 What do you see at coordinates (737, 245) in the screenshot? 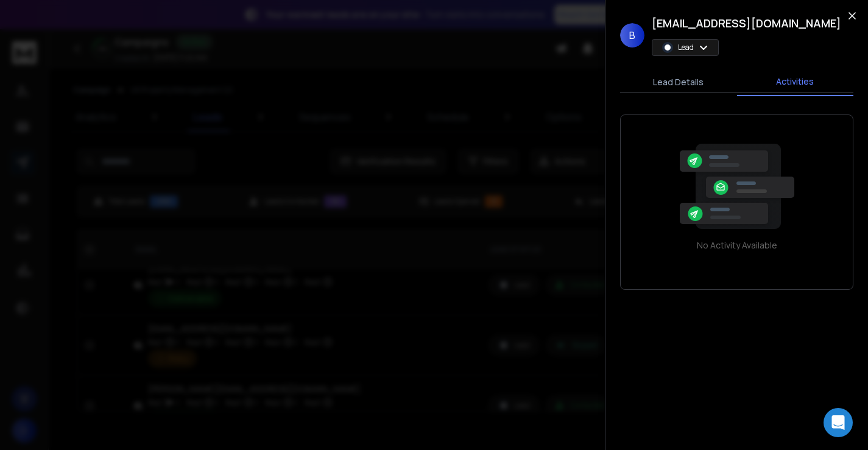
I see `p: No Activity Available` at bounding box center [737, 245].